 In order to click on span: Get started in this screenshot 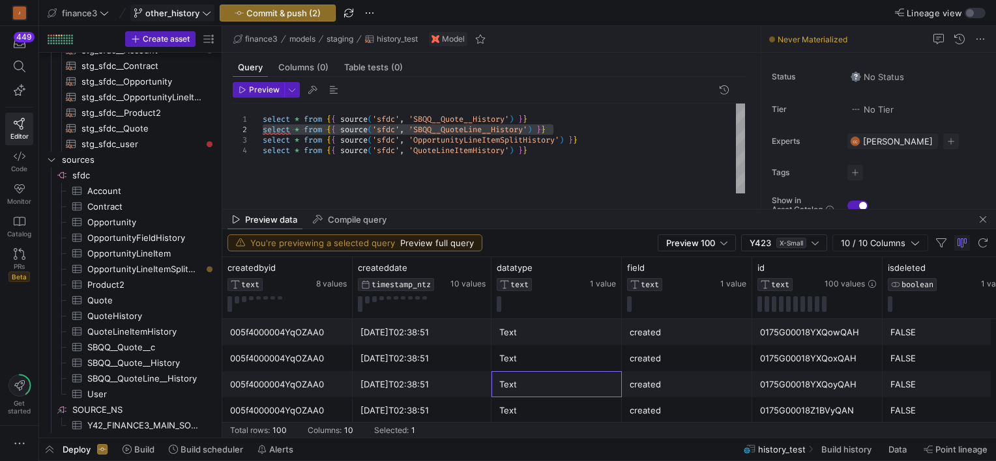, I will do `click(19, 407)`.